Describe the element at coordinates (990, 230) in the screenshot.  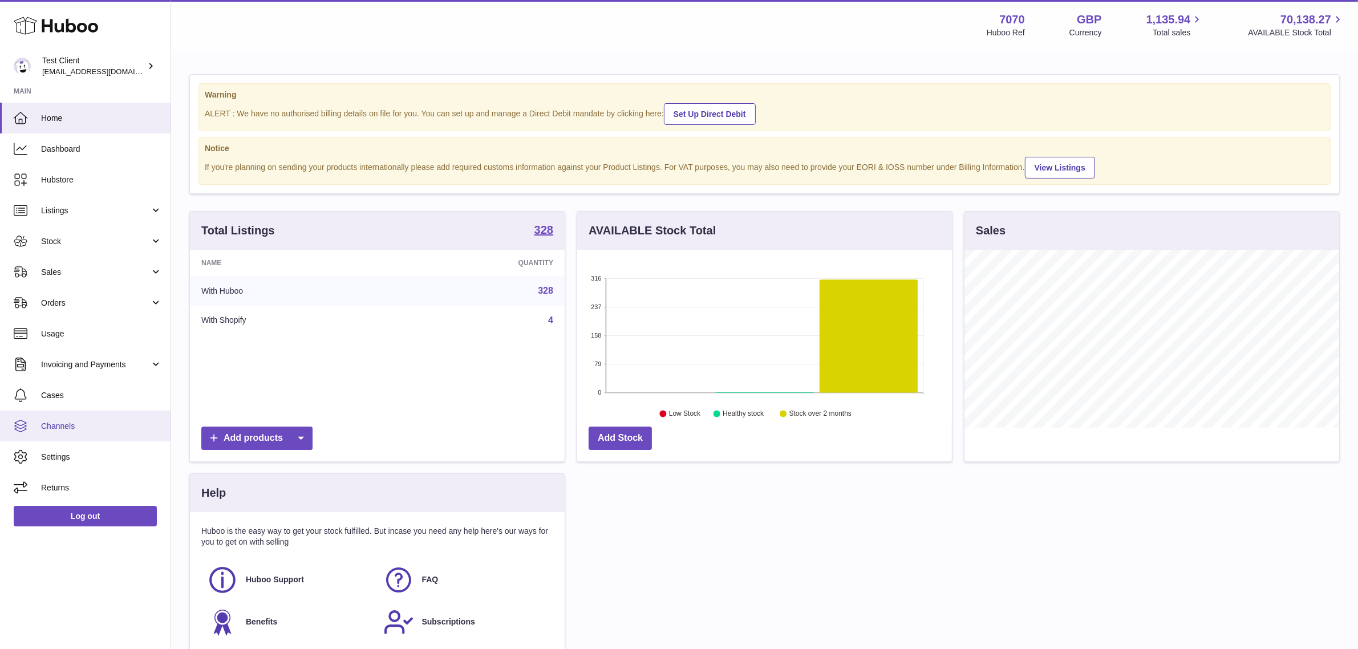
I see `h3: Sales` at that location.